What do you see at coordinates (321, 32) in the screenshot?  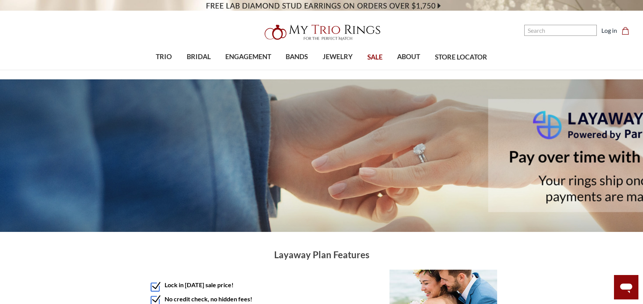 I see `a: My Trio Rings` at bounding box center [321, 32].